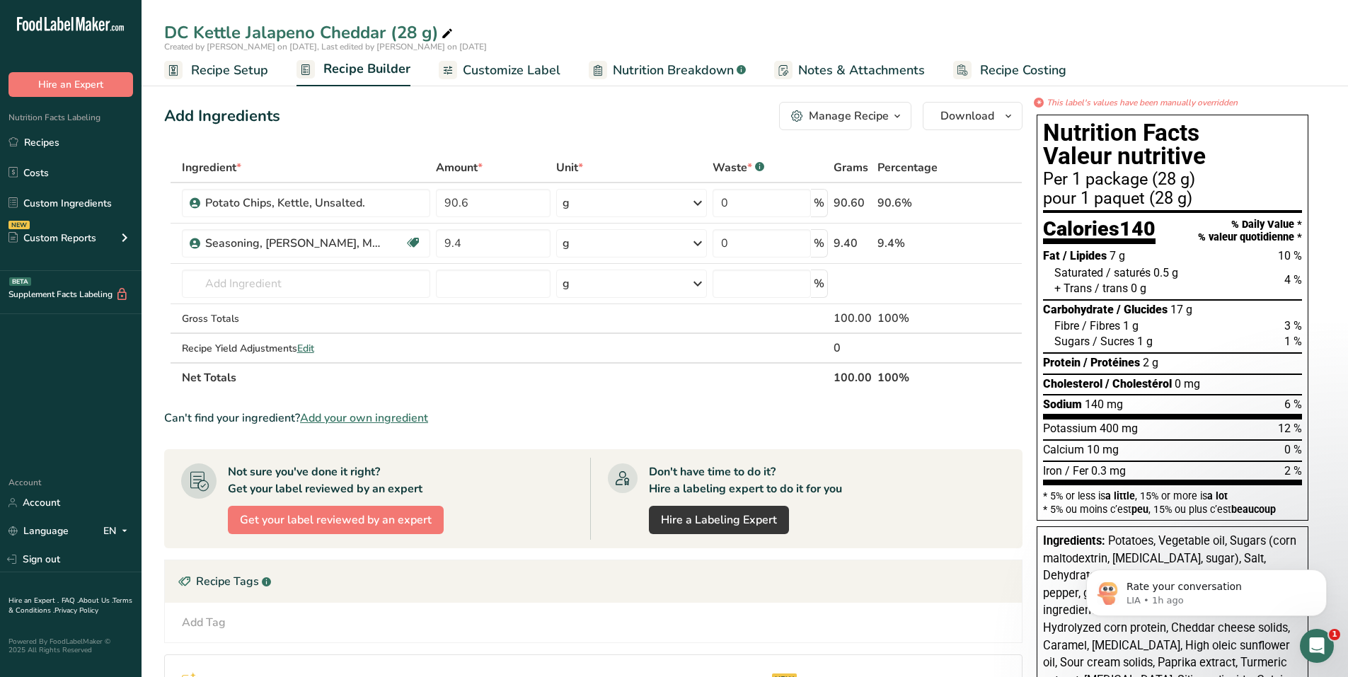  What do you see at coordinates (70, 601) in the screenshot?
I see `a: FAQ .` at bounding box center [70, 601].